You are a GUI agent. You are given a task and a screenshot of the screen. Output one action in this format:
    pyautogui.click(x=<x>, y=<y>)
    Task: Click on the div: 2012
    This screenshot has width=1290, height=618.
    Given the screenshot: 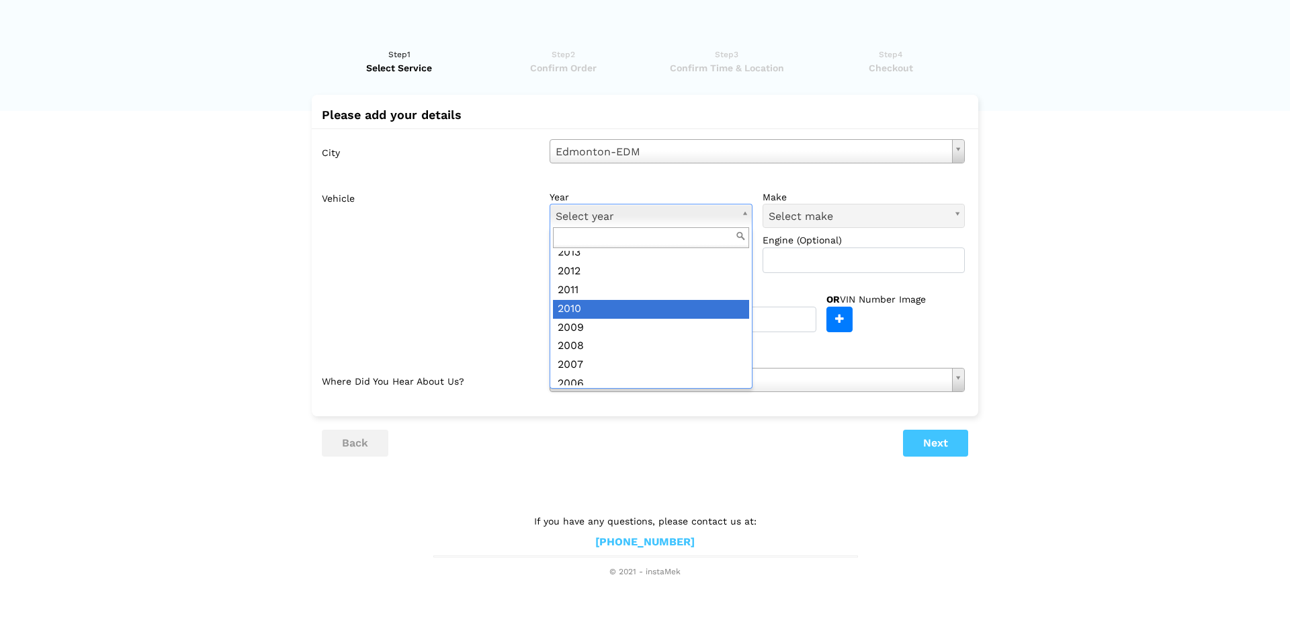 What is the action you would take?
    pyautogui.click(x=651, y=272)
    